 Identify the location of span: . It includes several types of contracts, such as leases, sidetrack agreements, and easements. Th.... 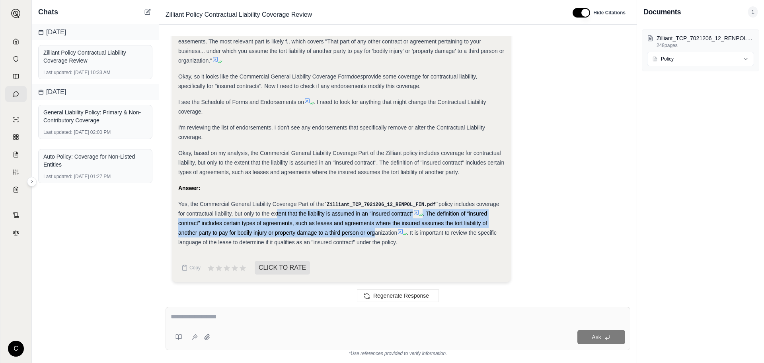
(341, 46).